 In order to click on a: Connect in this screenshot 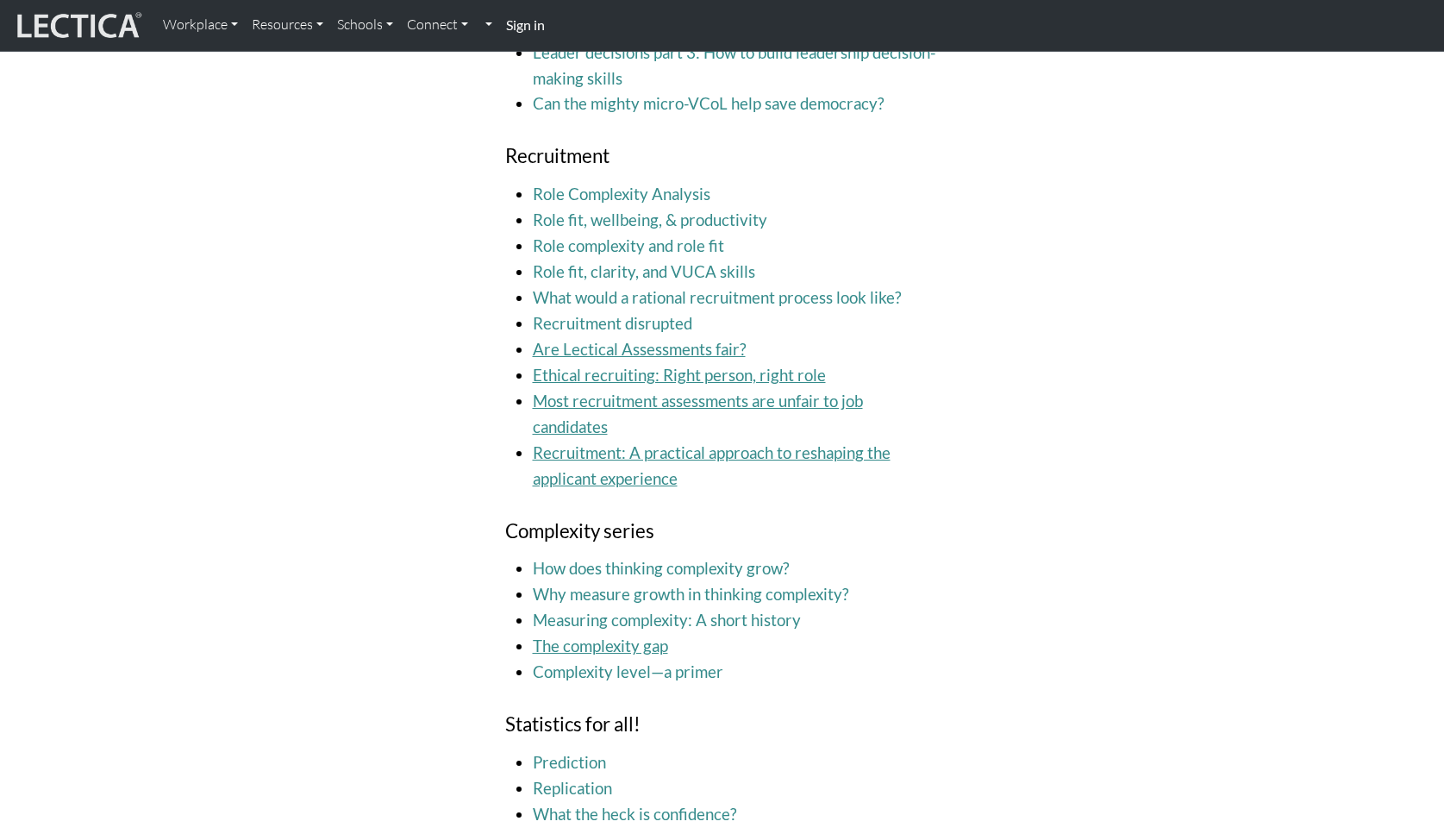, I will do `click(437, 25)`.